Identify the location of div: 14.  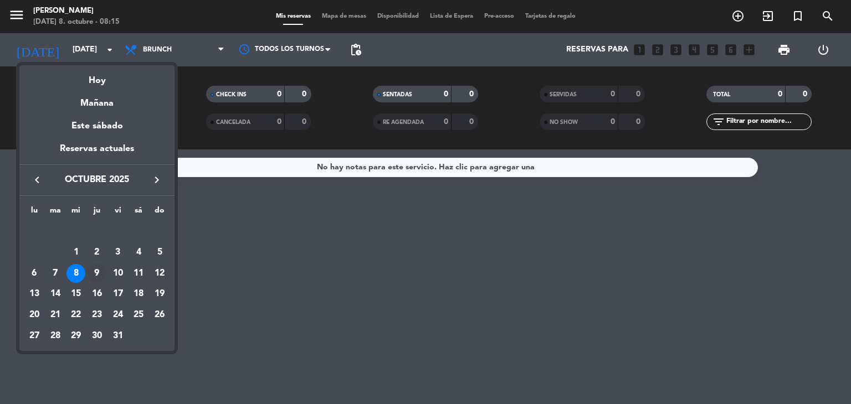
(55, 294).